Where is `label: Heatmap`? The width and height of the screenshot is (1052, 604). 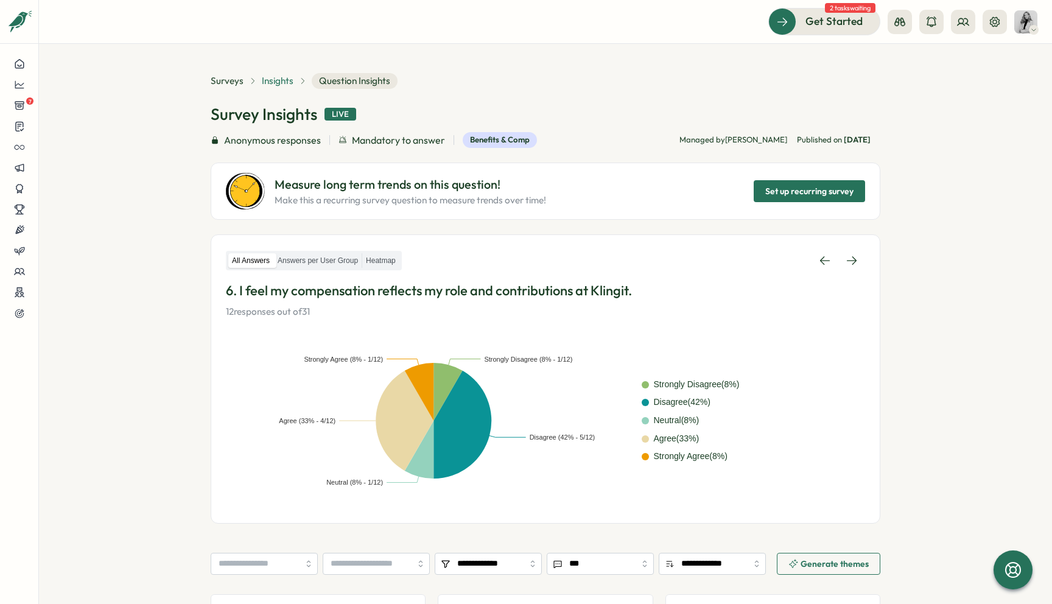
label: Heatmap is located at coordinates (381, 261).